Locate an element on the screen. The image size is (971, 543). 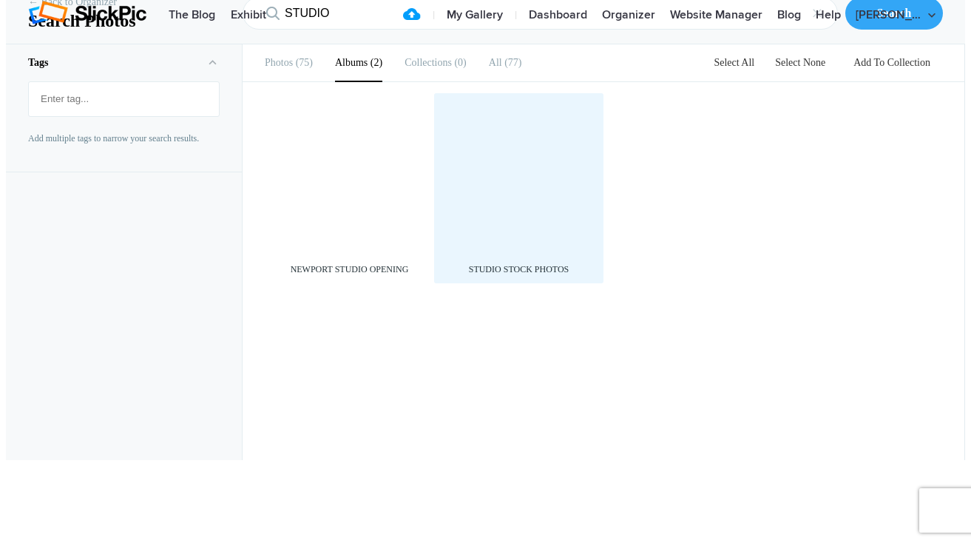
b: All is located at coordinates (496, 62).